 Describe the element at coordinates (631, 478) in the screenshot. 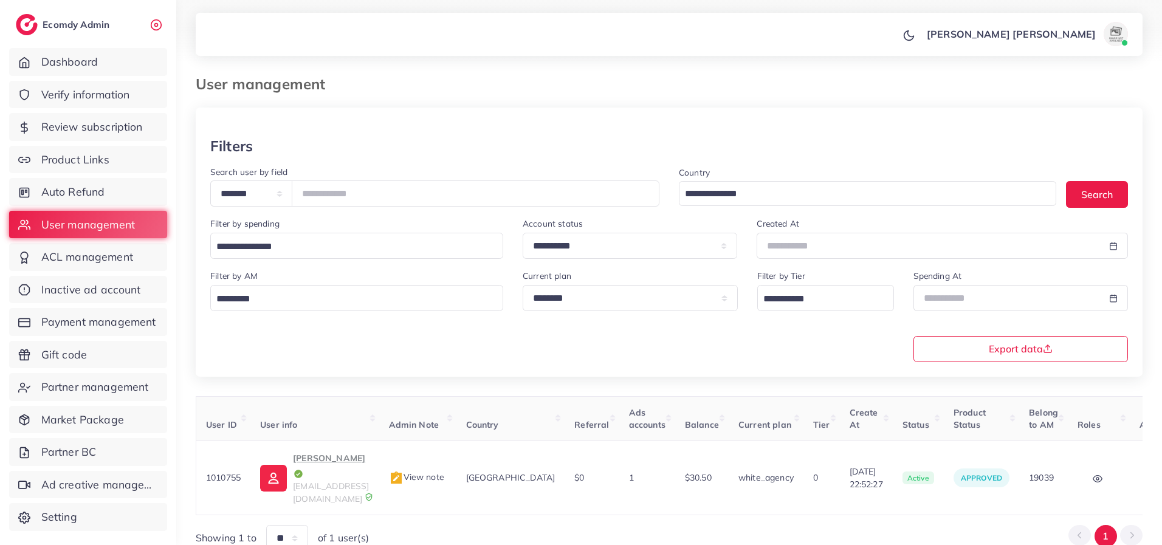

I see `span: 1` at that location.